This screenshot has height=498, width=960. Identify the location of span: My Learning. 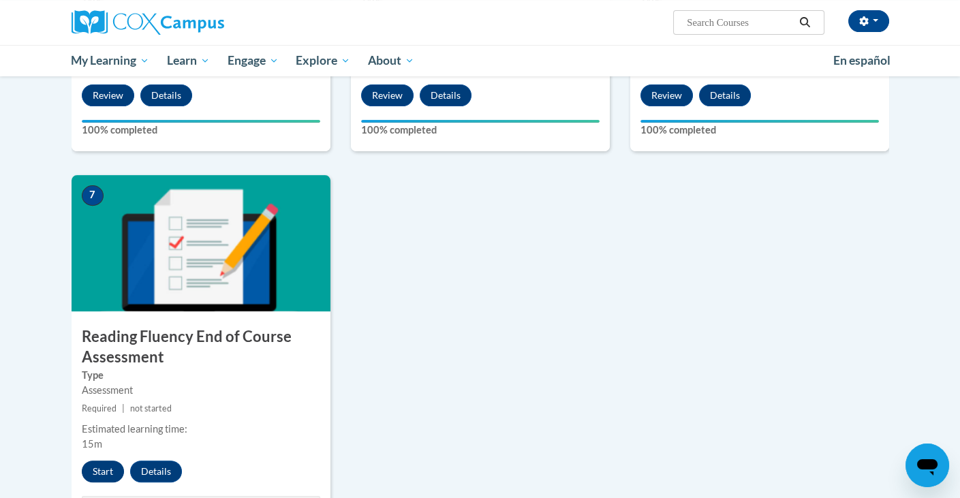
(110, 61).